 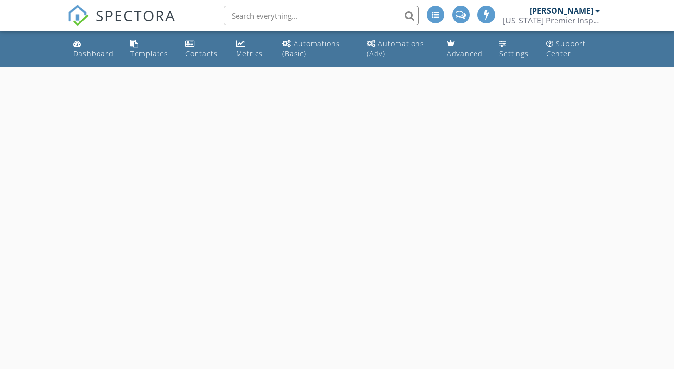 What do you see at coordinates (395, 48) in the screenshot?
I see `div: Automations (Adv)` at bounding box center [395, 48].